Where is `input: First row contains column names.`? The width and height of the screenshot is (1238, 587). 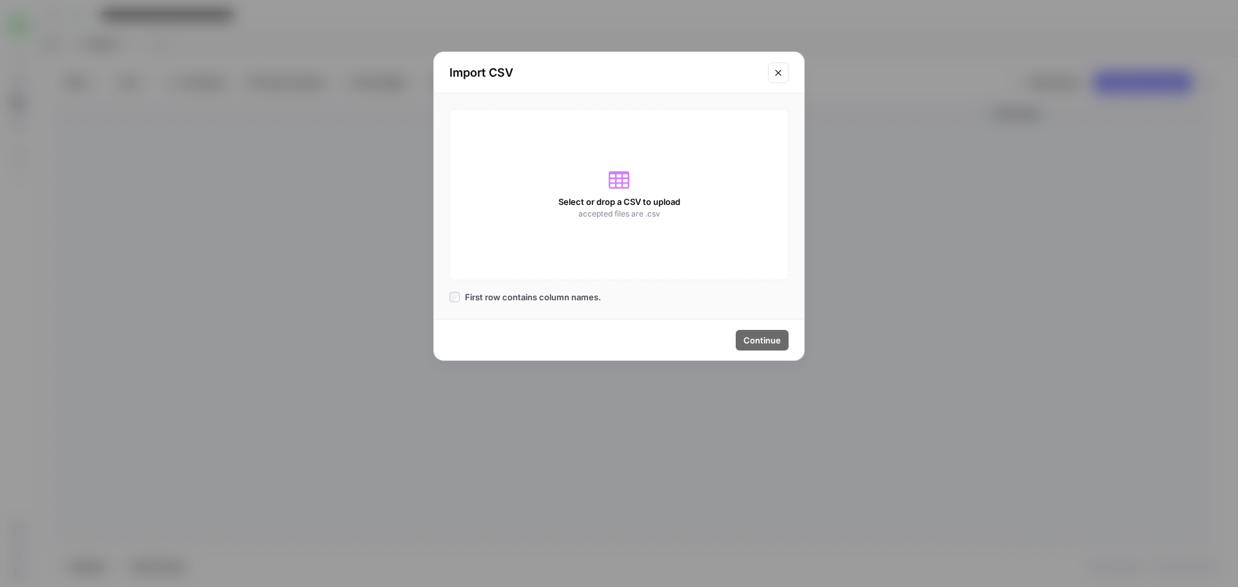 input: First row contains column names. is located at coordinates (455, 297).